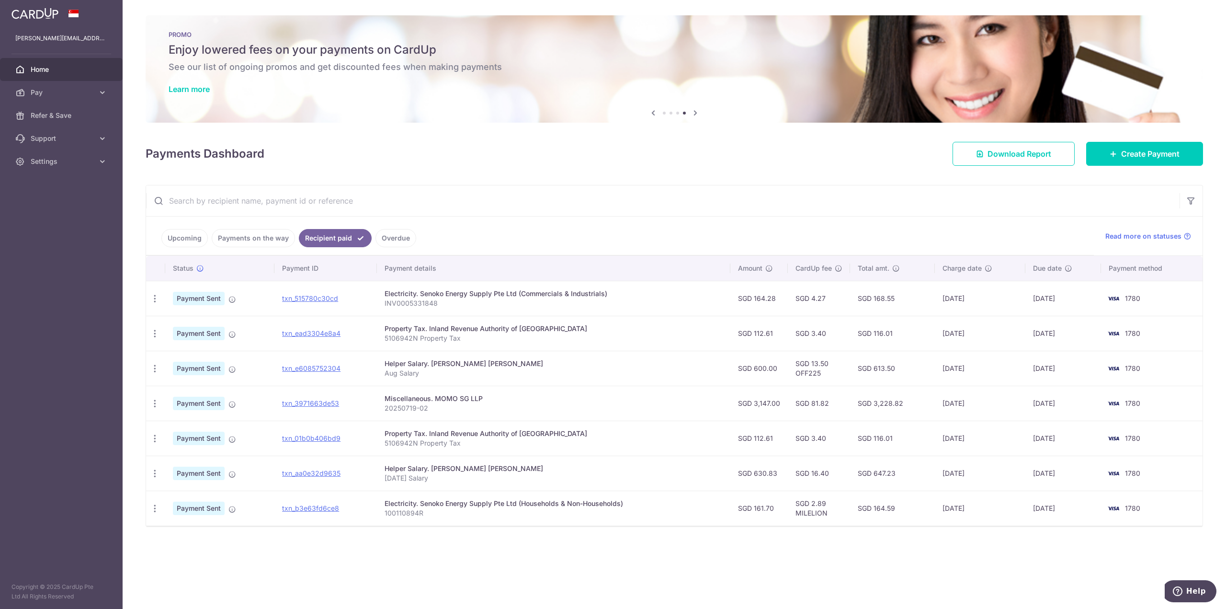 This screenshot has height=609, width=1226. Describe the element at coordinates (1150, 154) in the screenshot. I see `span: Create Payment` at that location.